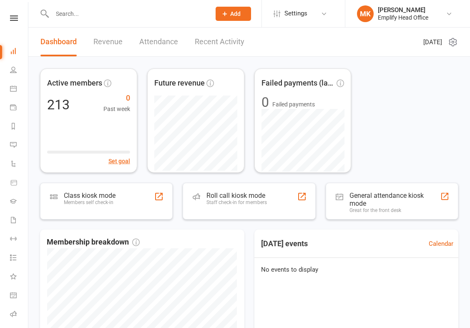 Image resolution: width=470 pixels, height=328 pixels. I want to click on a: General attendance kiosk mode, so click(19, 296).